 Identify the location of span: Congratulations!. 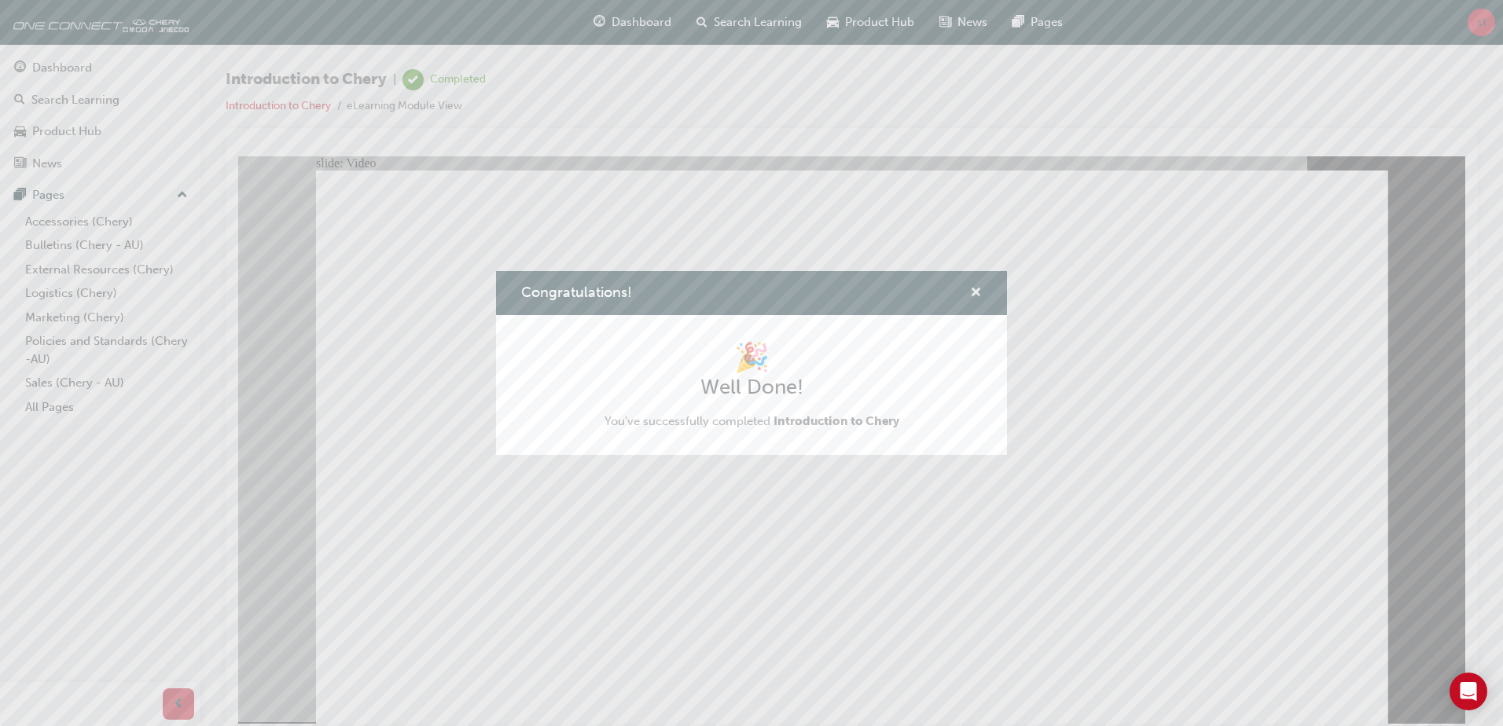
(576, 292).